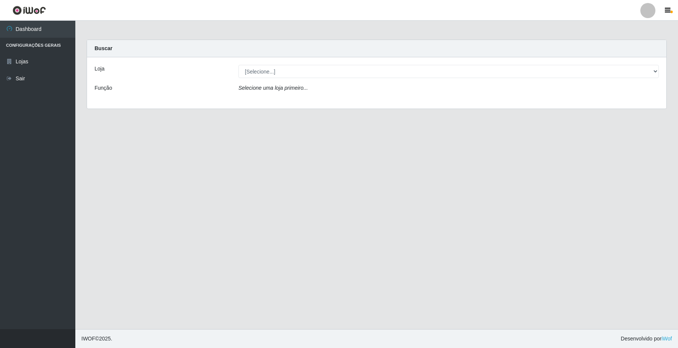  What do you see at coordinates (667, 338) in the screenshot?
I see `a: iWof` at bounding box center [667, 338].